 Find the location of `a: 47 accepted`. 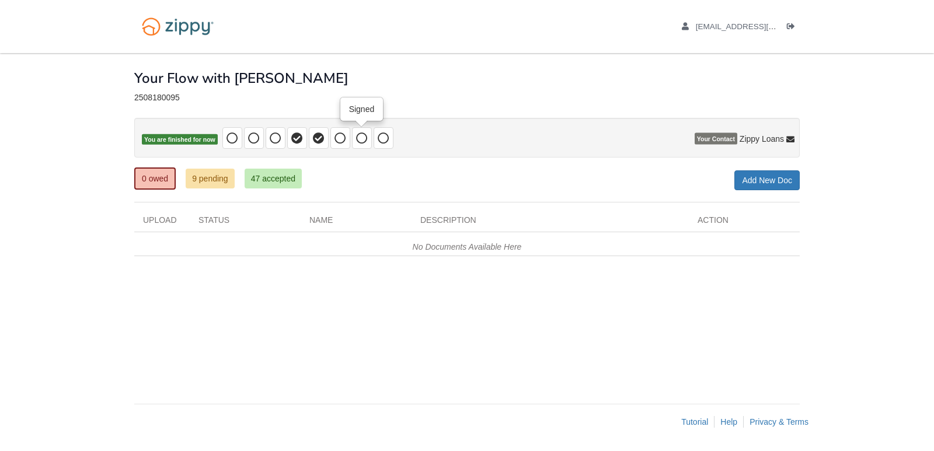

a: 47 accepted is located at coordinates (273, 179).